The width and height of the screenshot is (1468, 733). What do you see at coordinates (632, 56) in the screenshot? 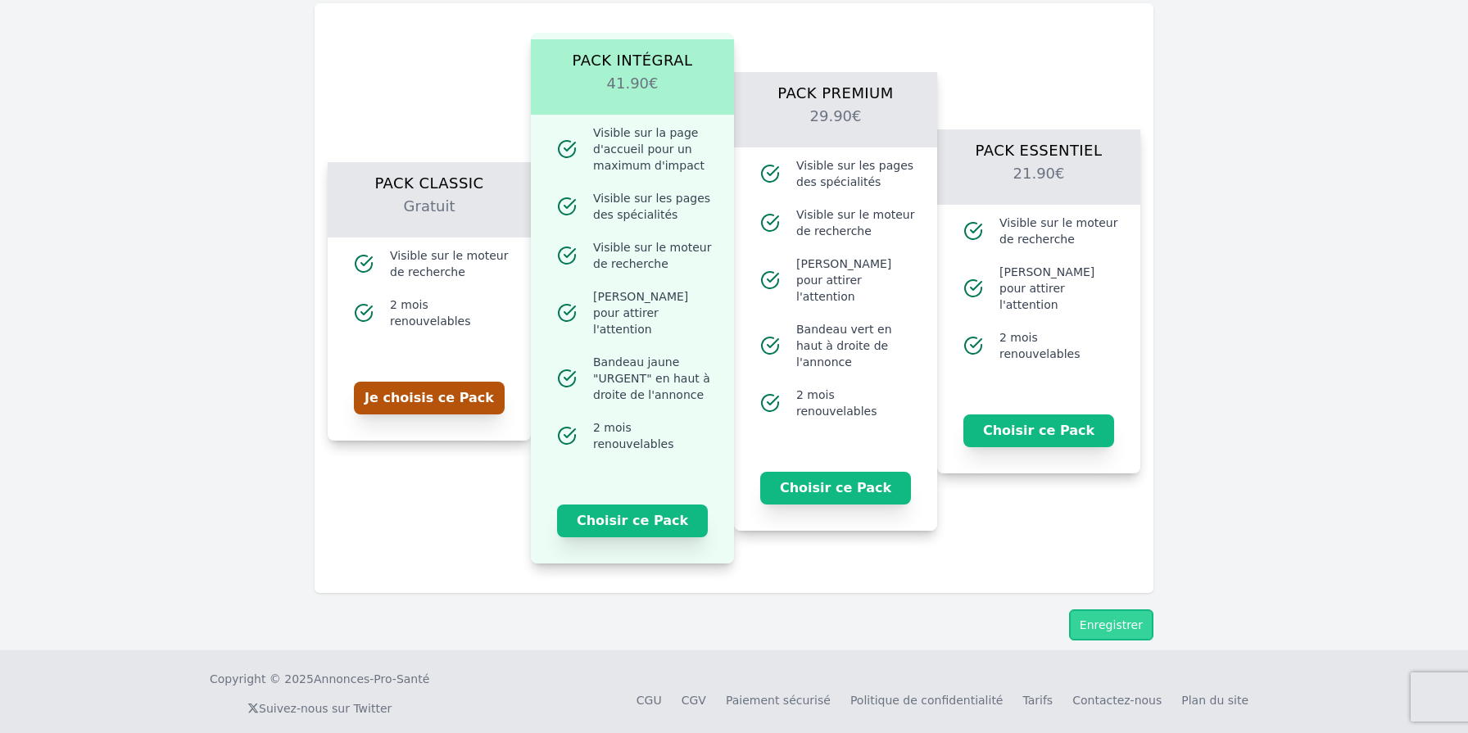
I see `h1: Pack Intégral` at bounding box center [632, 56].